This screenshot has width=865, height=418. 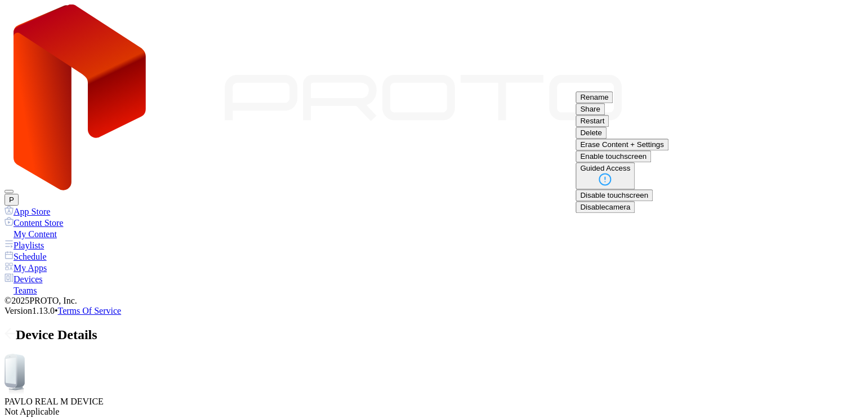 I want to click on div: Not Applicable, so click(x=433, y=412).